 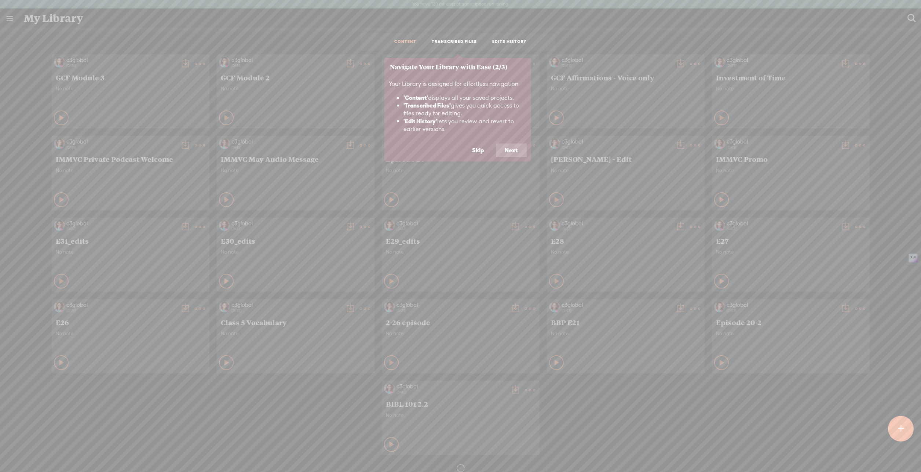 I want to click on b: 'Content', so click(x=415, y=98).